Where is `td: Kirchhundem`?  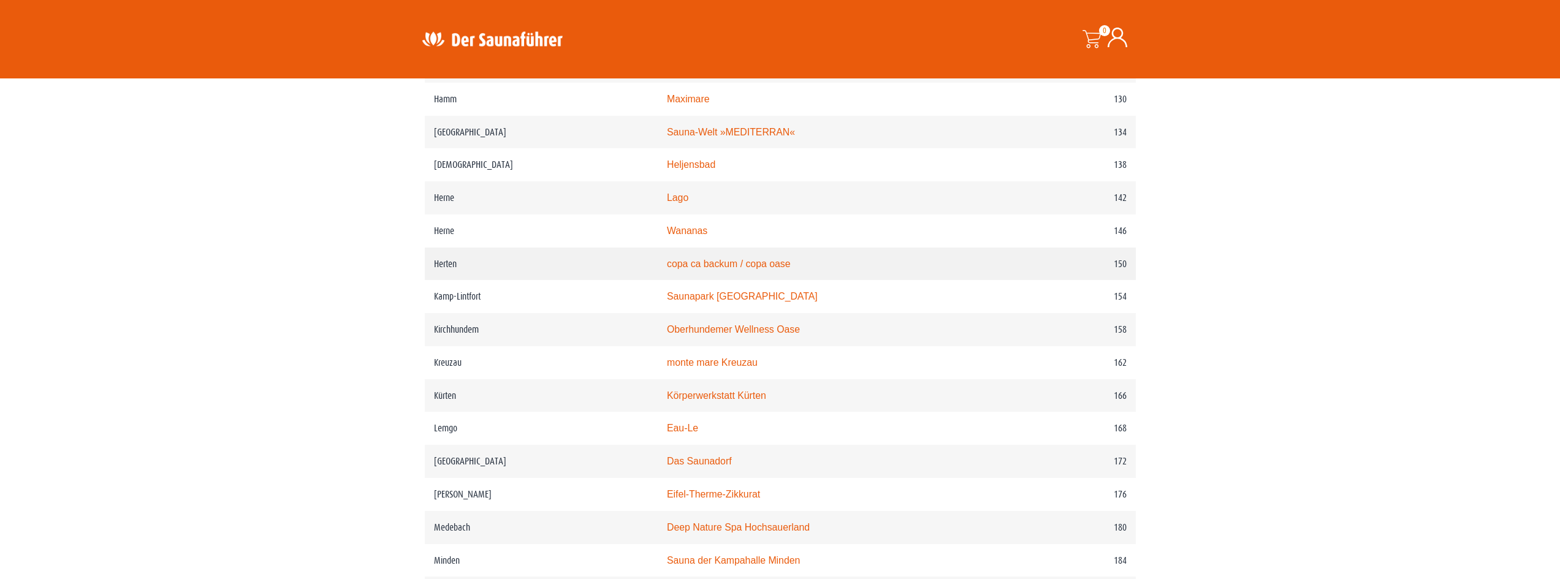
td: Kirchhundem is located at coordinates (541, 330).